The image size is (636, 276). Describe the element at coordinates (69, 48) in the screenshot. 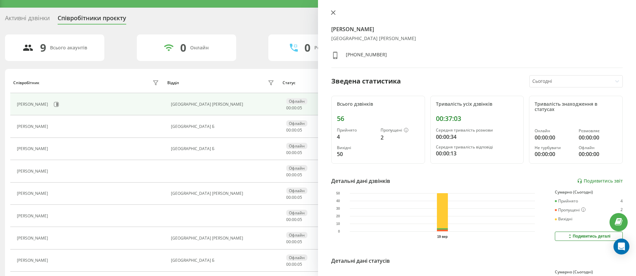

I see `div: Всього акаунтів` at that location.